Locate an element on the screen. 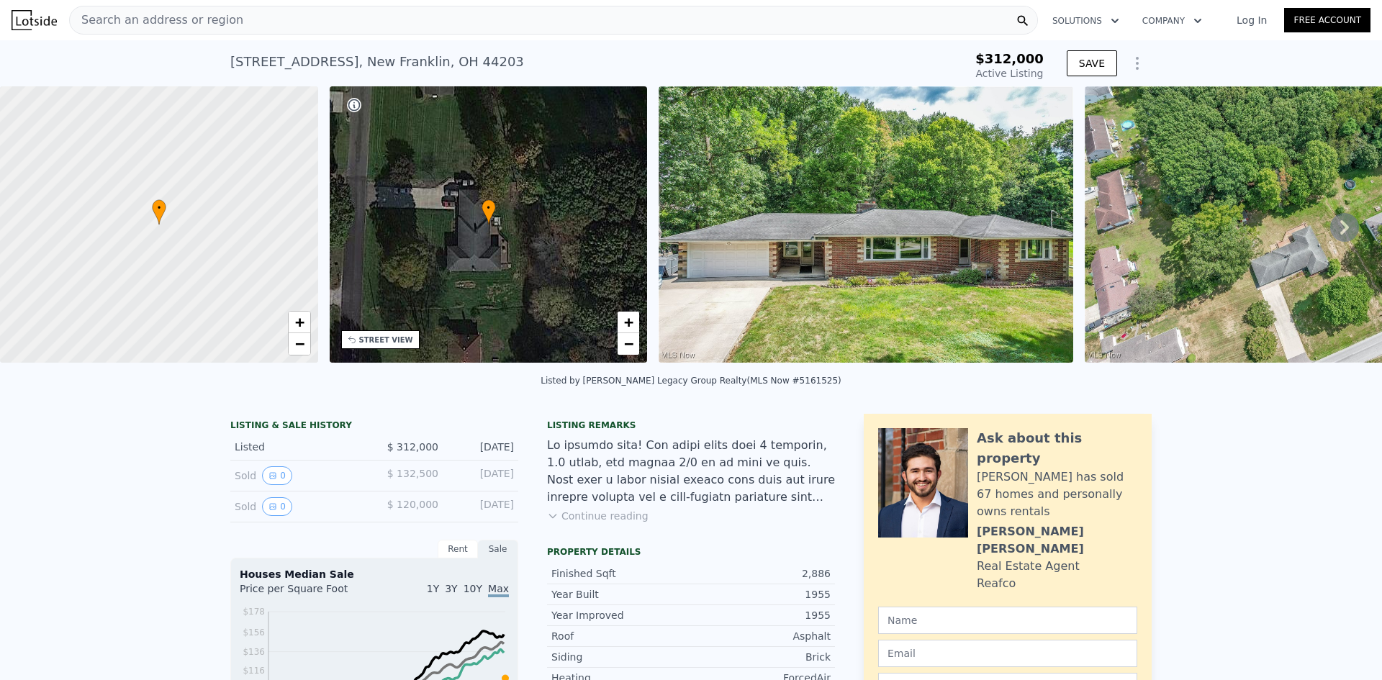 The width and height of the screenshot is (1382, 680). span: $ 120,000 is located at coordinates (412, 505).